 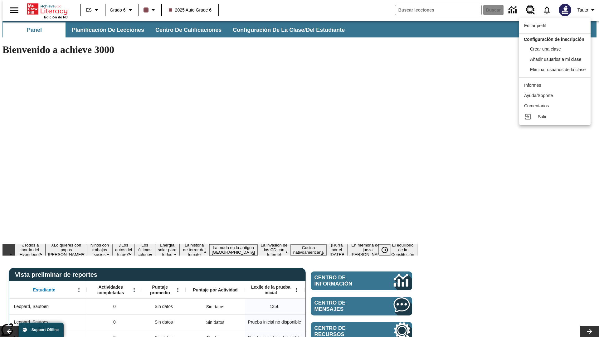 I want to click on span: Configuración de inscripción, so click(x=554, y=39).